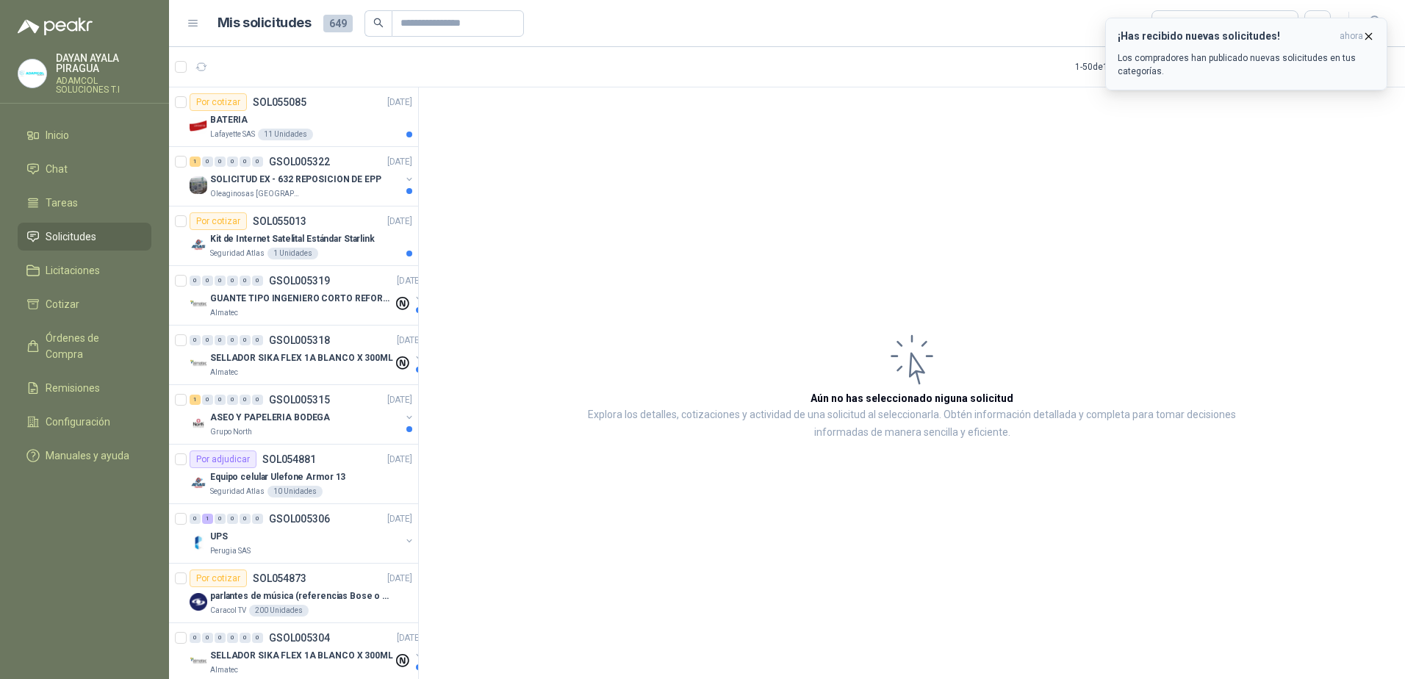  I want to click on div: 1 Unidades, so click(292, 253).